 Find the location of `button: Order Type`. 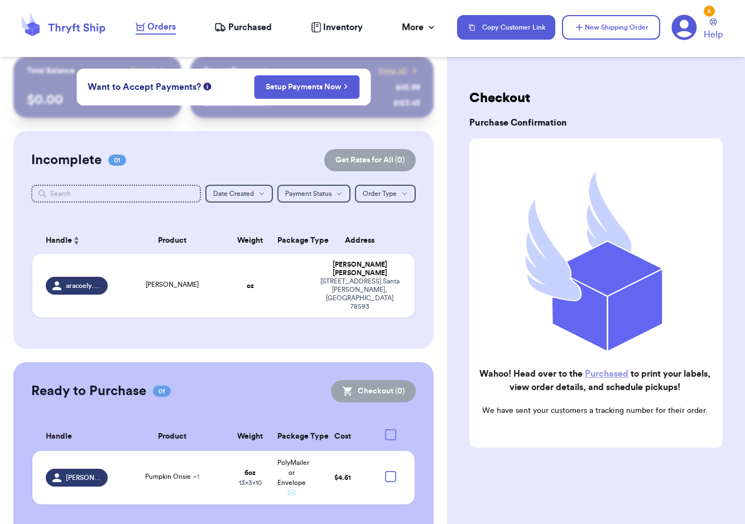

button: Order Type is located at coordinates (385, 194).